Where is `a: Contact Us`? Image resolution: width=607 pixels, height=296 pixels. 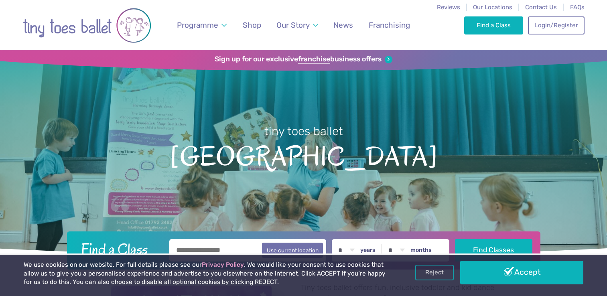 a: Contact Us is located at coordinates (541, 7).